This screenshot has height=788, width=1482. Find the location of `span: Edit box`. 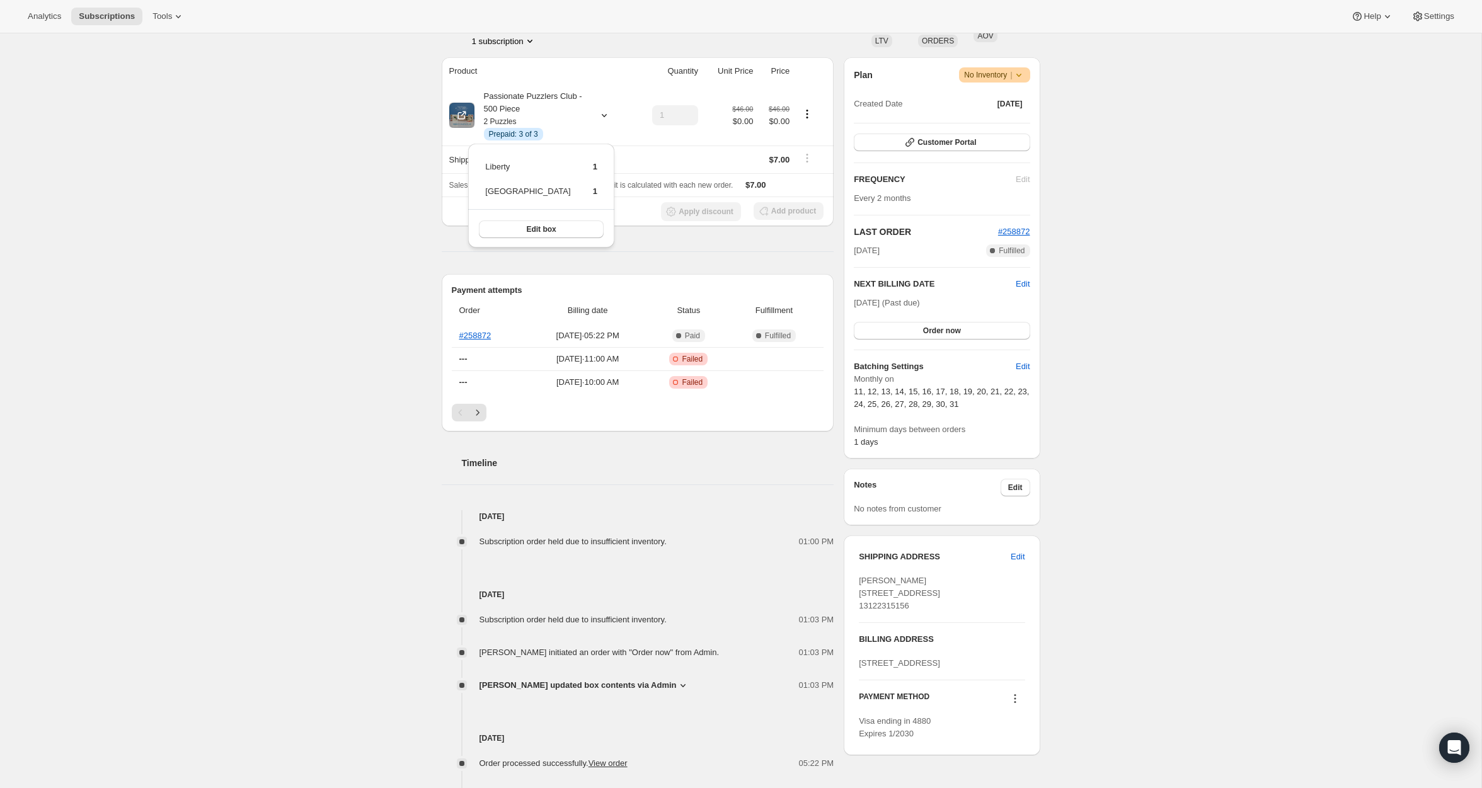

span: Edit box is located at coordinates (541, 229).